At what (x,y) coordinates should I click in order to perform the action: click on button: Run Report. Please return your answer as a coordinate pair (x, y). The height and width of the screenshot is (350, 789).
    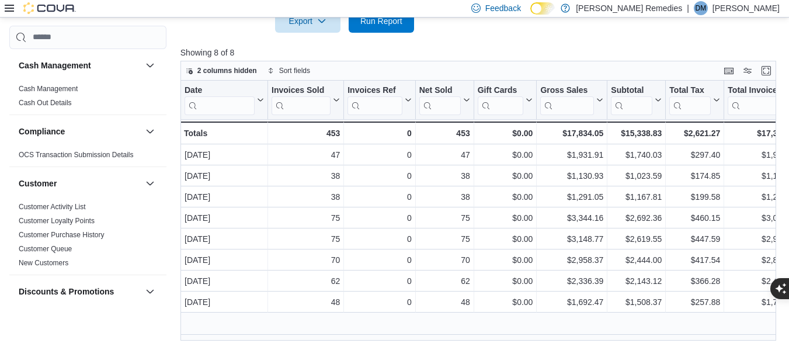
    Looking at the image, I should click on (381, 21).